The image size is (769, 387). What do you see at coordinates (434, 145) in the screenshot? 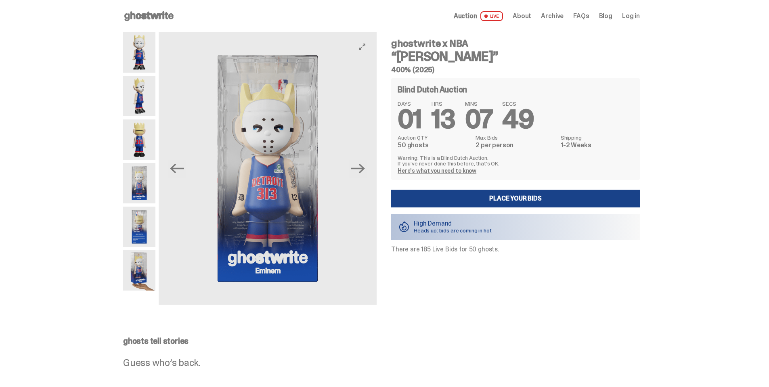
I see `dd: 50 ghosts` at bounding box center [434, 145].